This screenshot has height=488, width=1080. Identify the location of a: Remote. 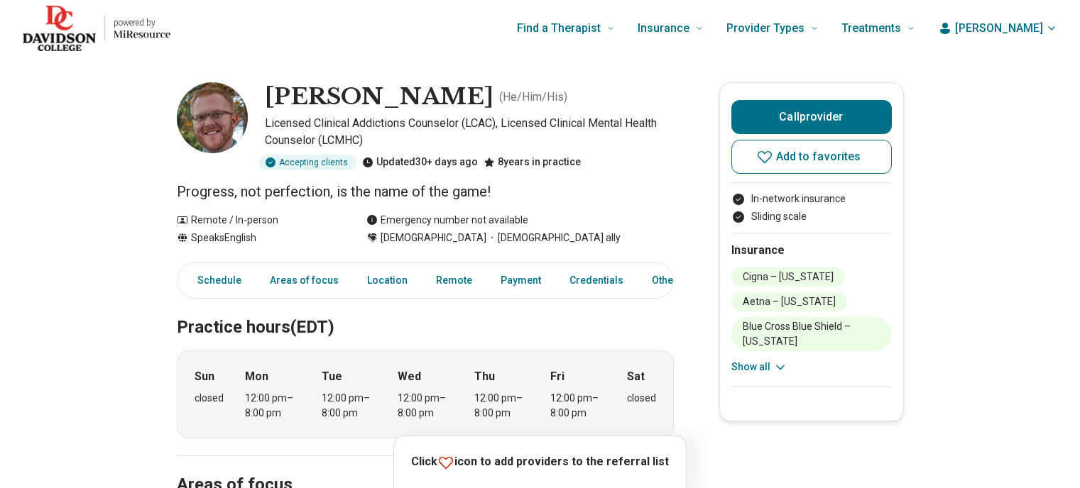
(454, 280).